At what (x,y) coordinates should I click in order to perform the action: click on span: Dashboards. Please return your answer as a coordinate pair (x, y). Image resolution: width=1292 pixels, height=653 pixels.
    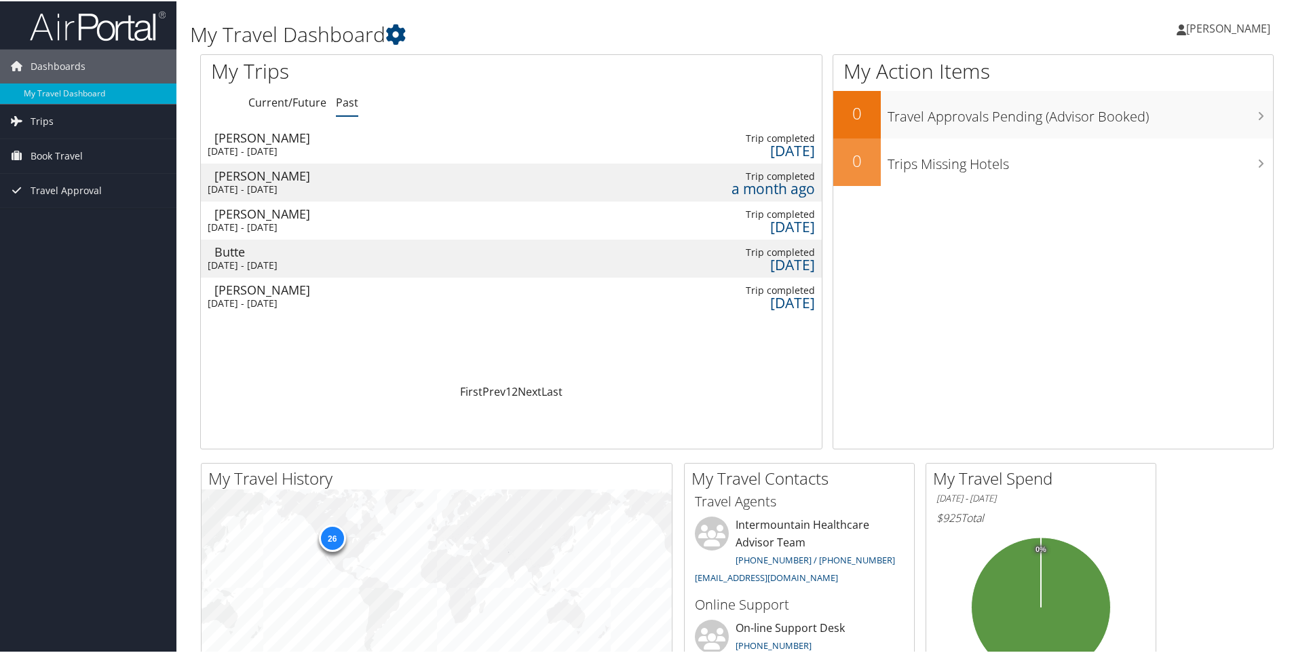
    Looking at the image, I should click on (58, 65).